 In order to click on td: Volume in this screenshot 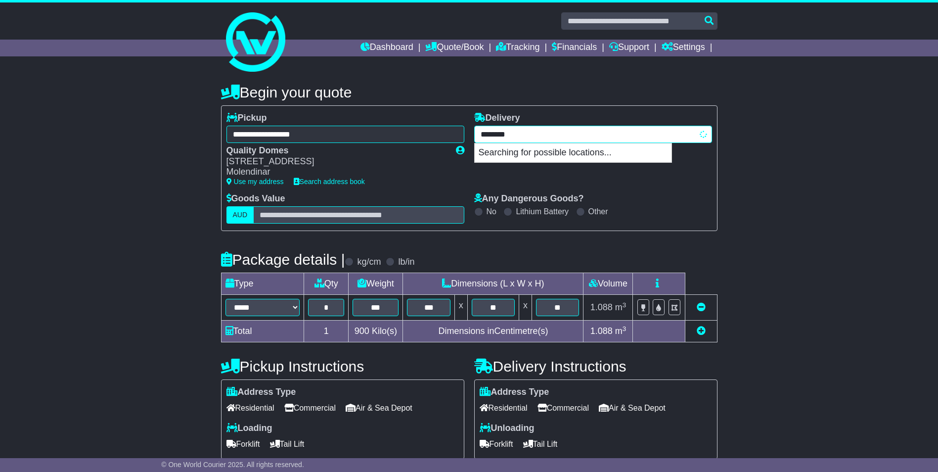, I will do `click(608, 284)`.